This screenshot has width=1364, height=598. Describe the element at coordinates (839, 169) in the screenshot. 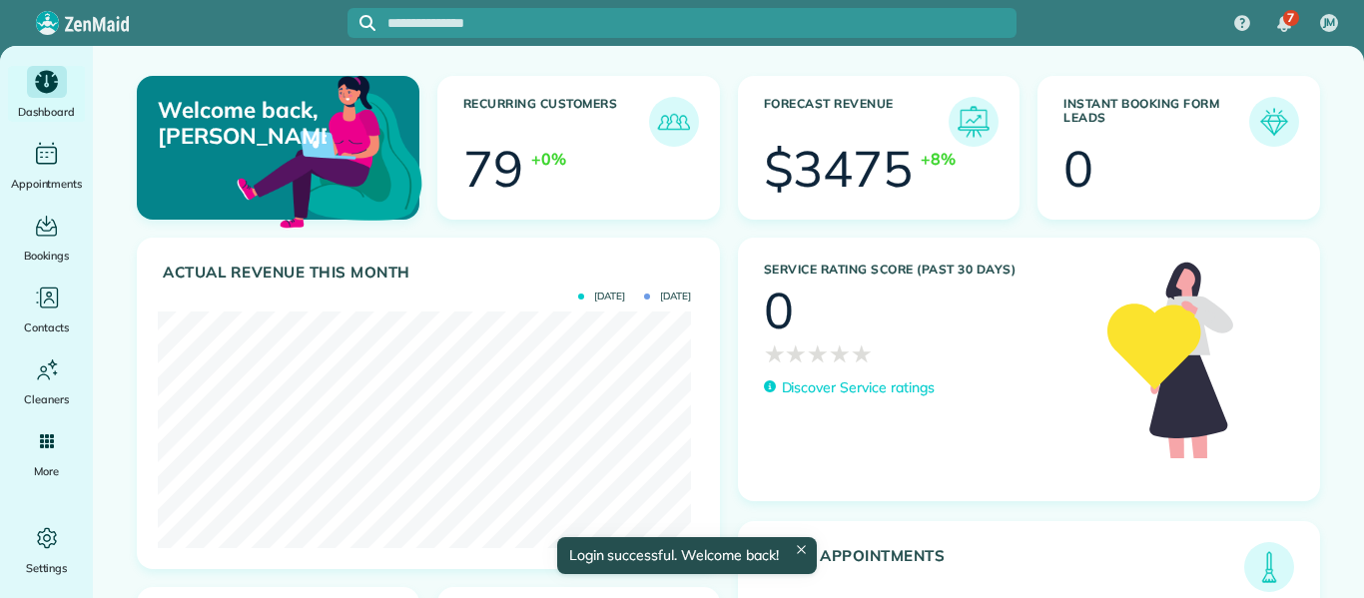

I see `div: $3475` at that location.